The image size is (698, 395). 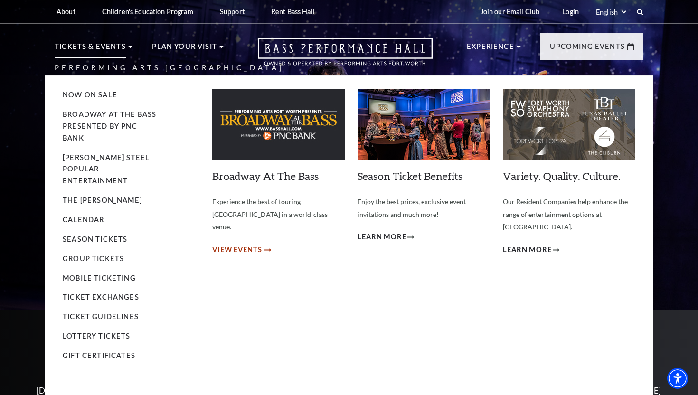 What do you see at coordinates (386, 237) in the screenshot?
I see `a: Learn More Season Ticket Benefits` at bounding box center [386, 237].